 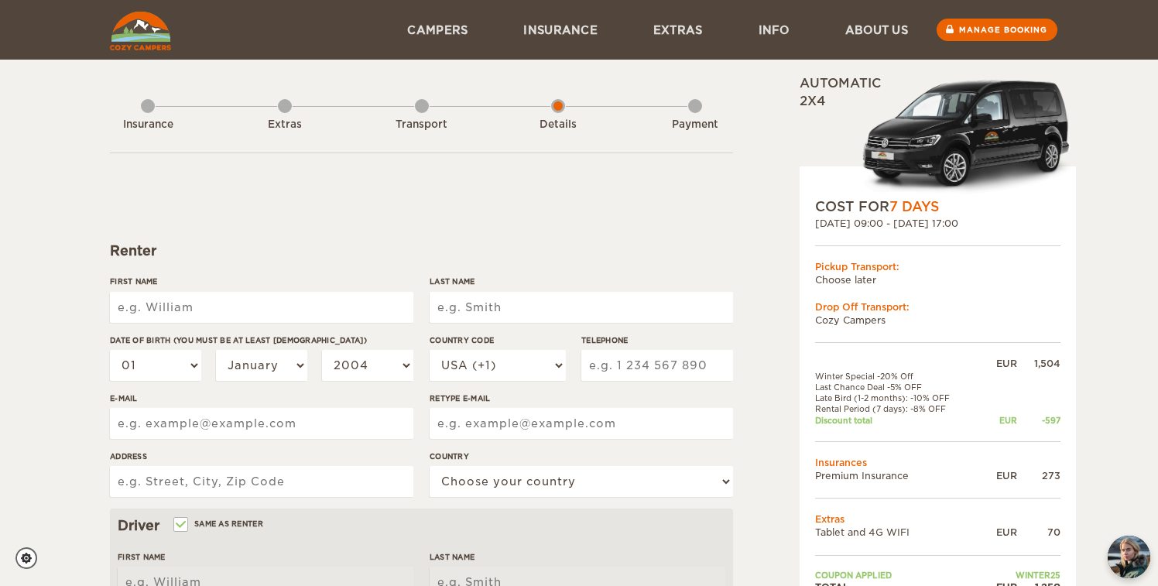 I want to click on div: Renter, so click(x=421, y=251).